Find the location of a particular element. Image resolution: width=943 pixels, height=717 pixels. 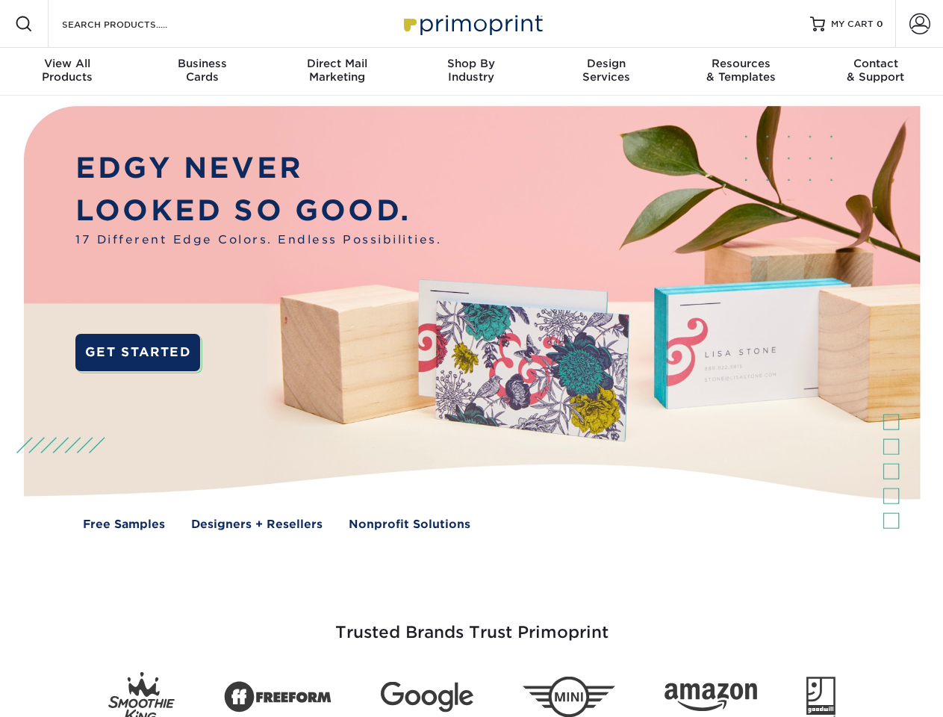

a: Shop ByIndustry is located at coordinates (471, 72).